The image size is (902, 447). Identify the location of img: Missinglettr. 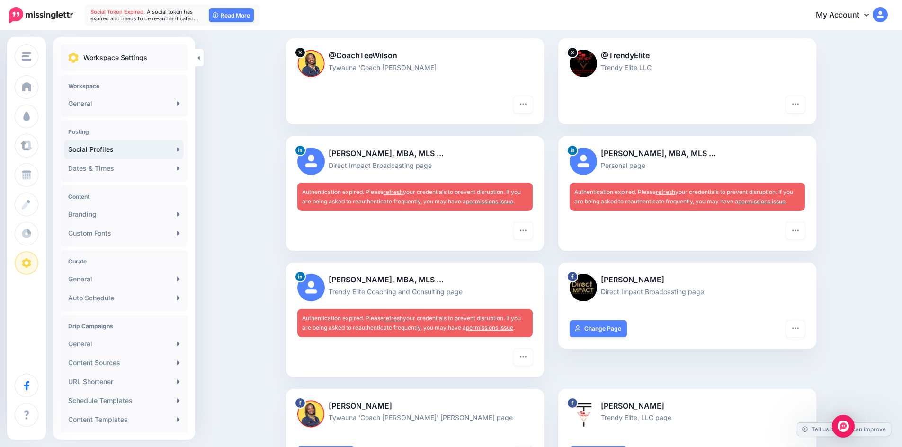
(41, 15).